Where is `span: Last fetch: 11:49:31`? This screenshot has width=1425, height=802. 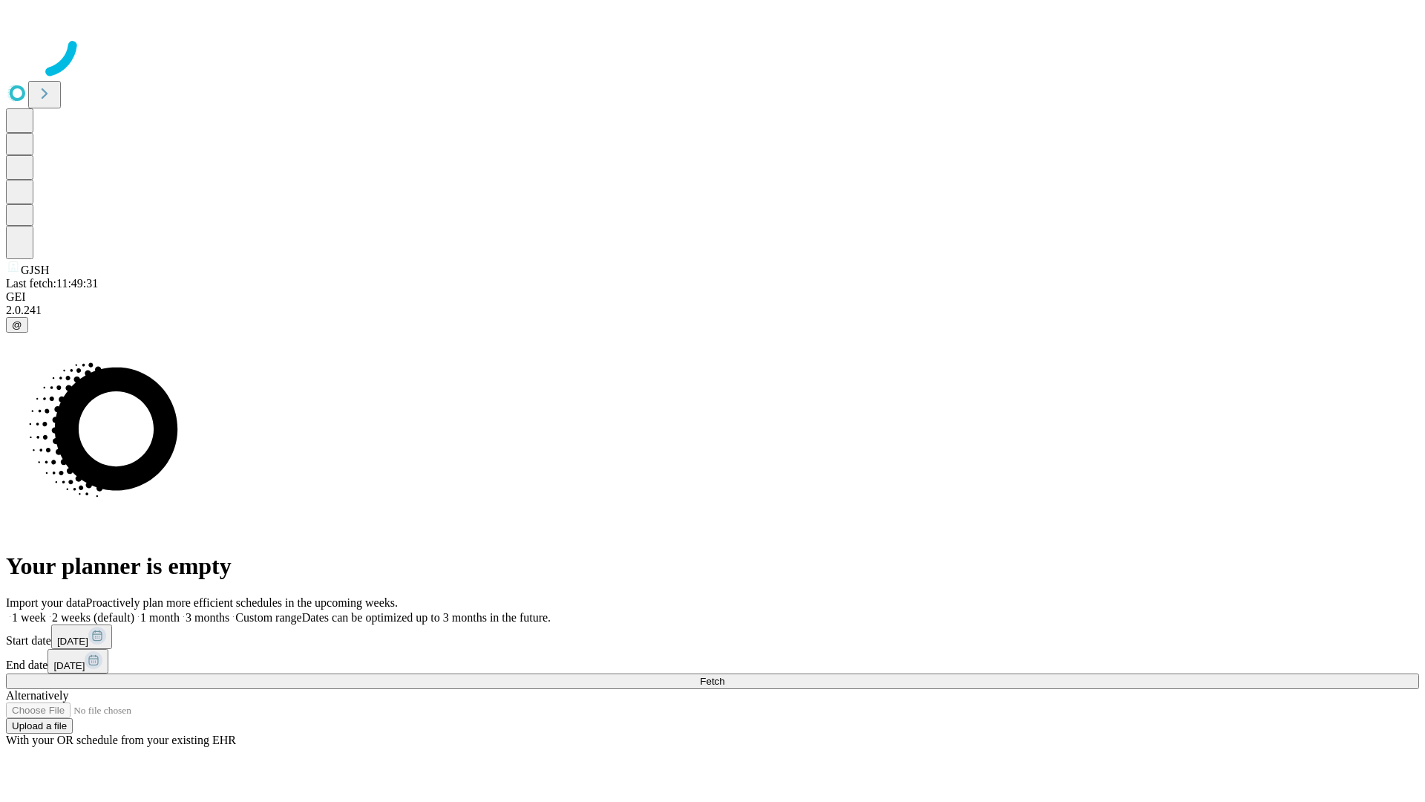
span: Last fetch: 11:49:31 is located at coordinates (52, 283).